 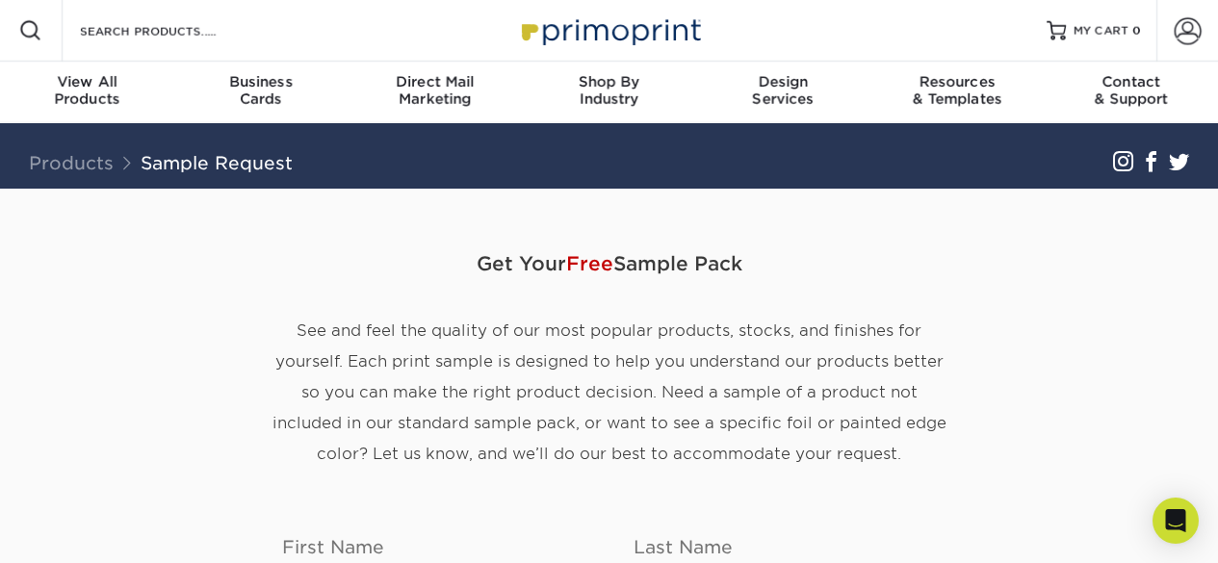 I want to click on span: Shop By, so click(x=609, y=82).